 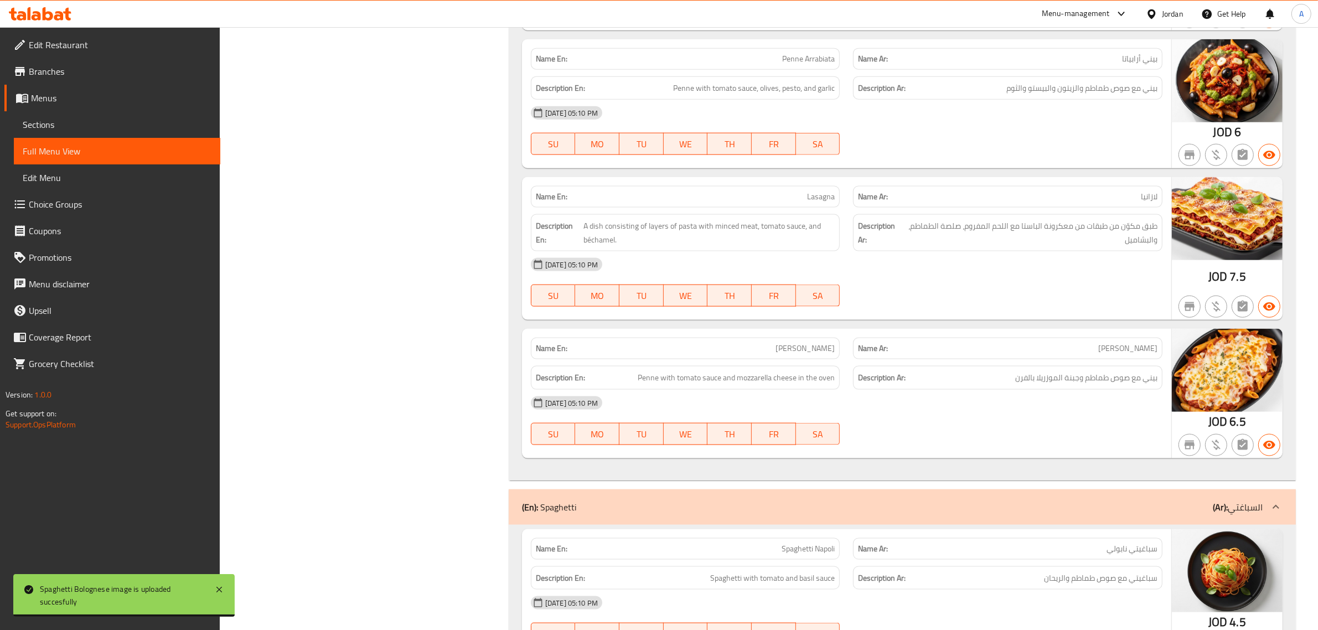 I want to click on img: %D8%B3%D8%A8%D8%A7%D8%BA%D8%AA%D9%8A_%D9%86%D8%A7%D8%A8%D9%88%D9%84%D9%8A638932611850602051.jpg, so click(x=1227, y=571).